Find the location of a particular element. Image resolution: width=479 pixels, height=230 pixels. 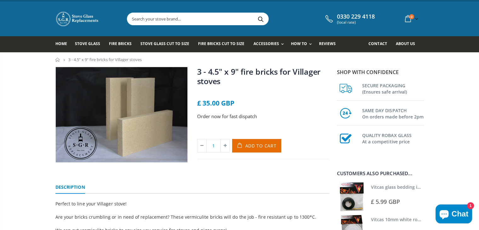

span: Fire Bricks is located at coordinates (120, 43).